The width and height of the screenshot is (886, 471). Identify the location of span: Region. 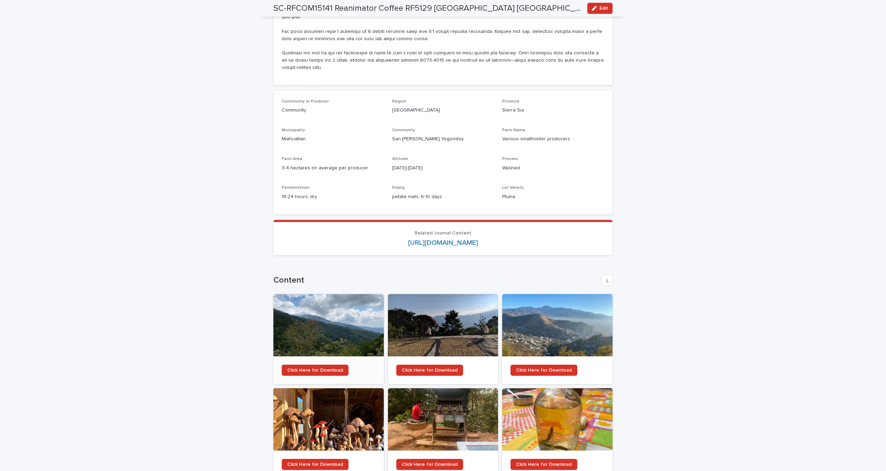
(399, 101).